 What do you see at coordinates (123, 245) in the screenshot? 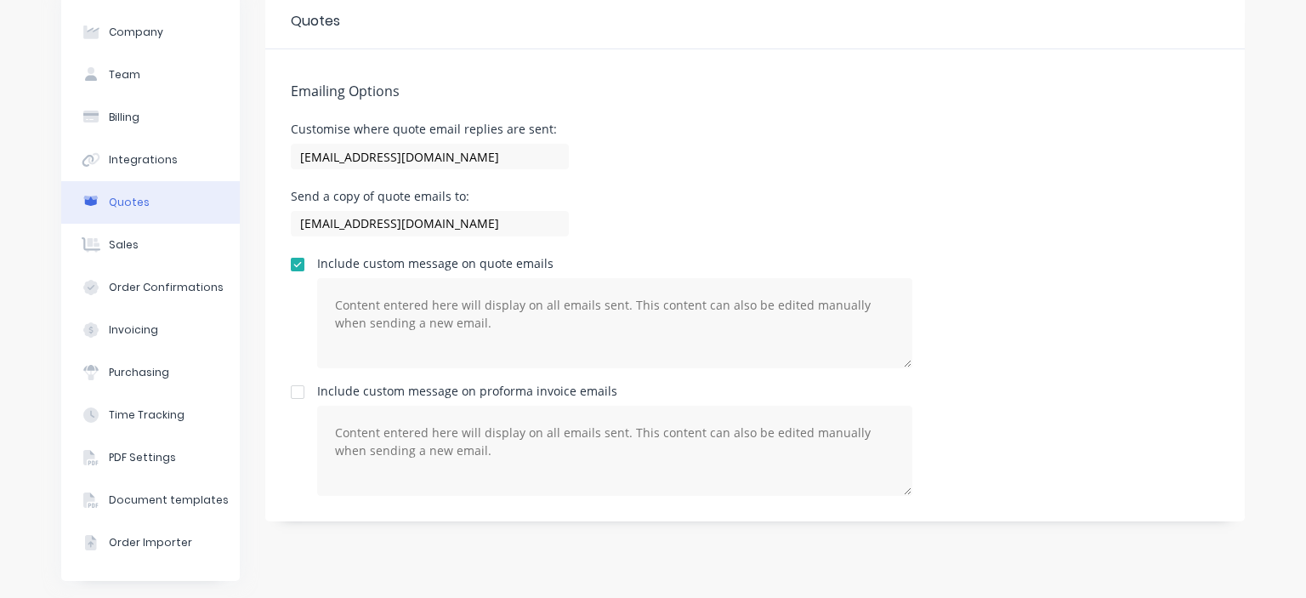
I see `div: Sales` at bounding box center [123, 245].